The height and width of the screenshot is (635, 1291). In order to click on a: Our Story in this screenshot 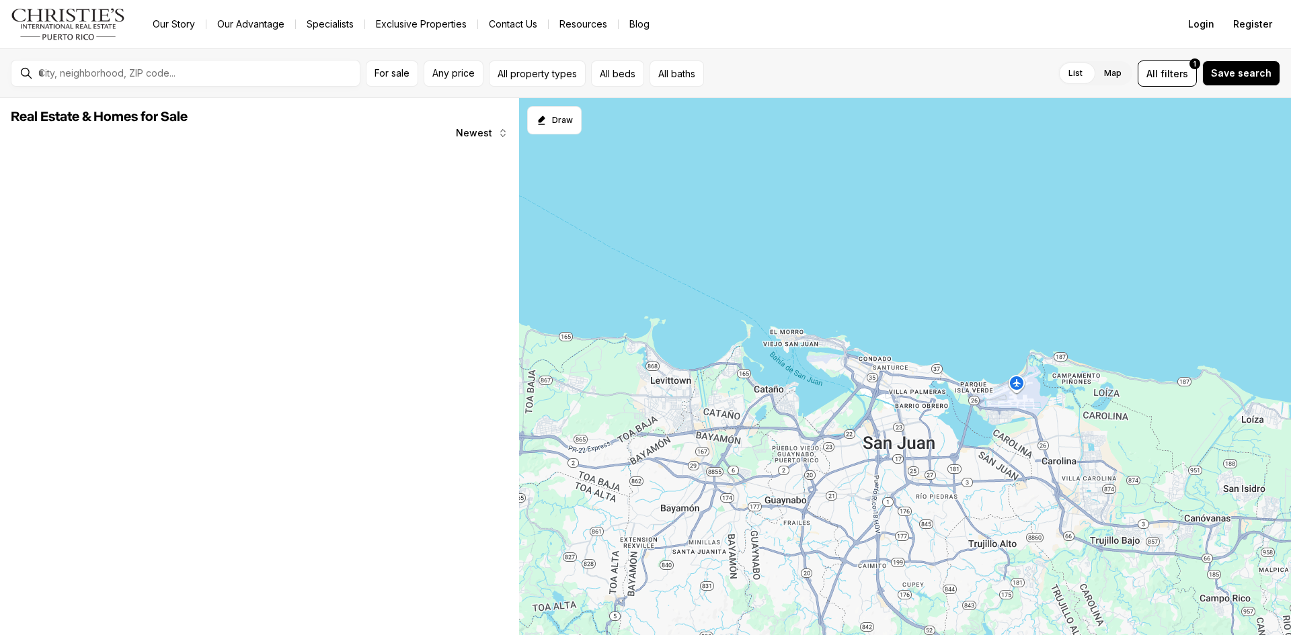, I will do `click(173, 24)`.